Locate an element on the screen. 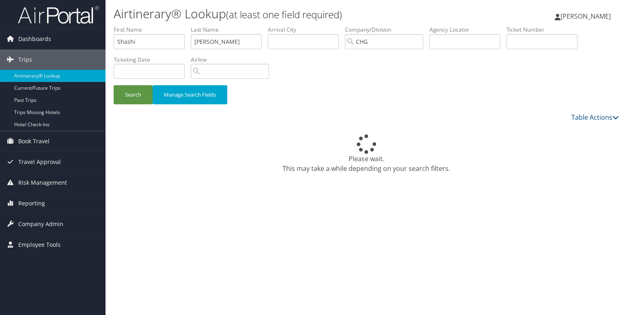 The width and height of the screenshot is (627, 315). span: Reporting is located at coordinates (32, 203).